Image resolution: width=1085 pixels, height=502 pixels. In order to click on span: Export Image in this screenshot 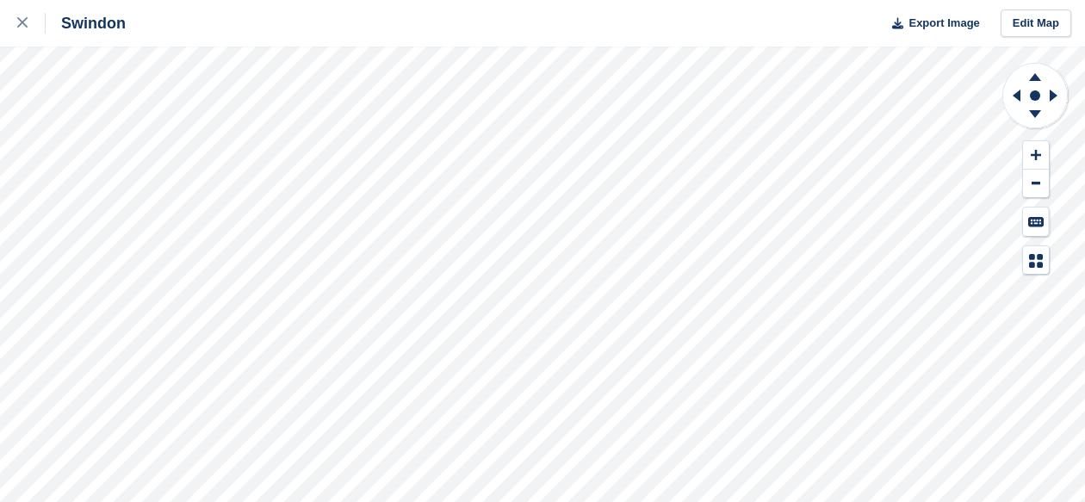, I will do `click(944, 23)`.